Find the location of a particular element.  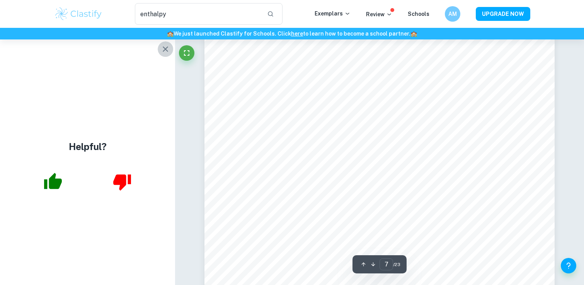

p: Exemplars is located at coordinates (332, 14).